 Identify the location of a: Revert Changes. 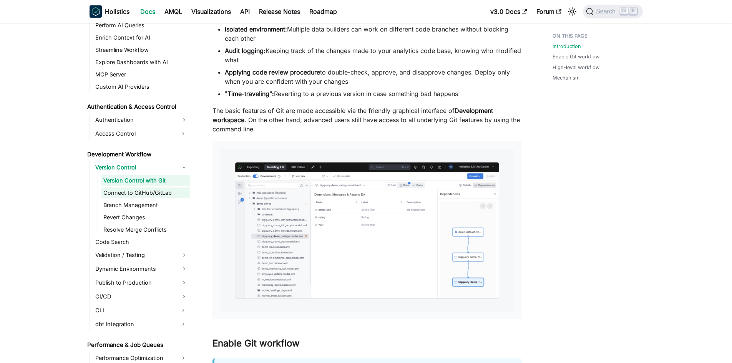
(146, 218).